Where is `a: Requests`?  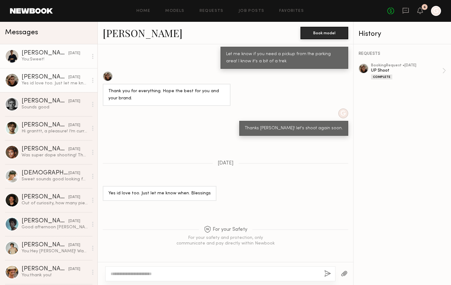 a: Requests is located at coordinates (211, 11).